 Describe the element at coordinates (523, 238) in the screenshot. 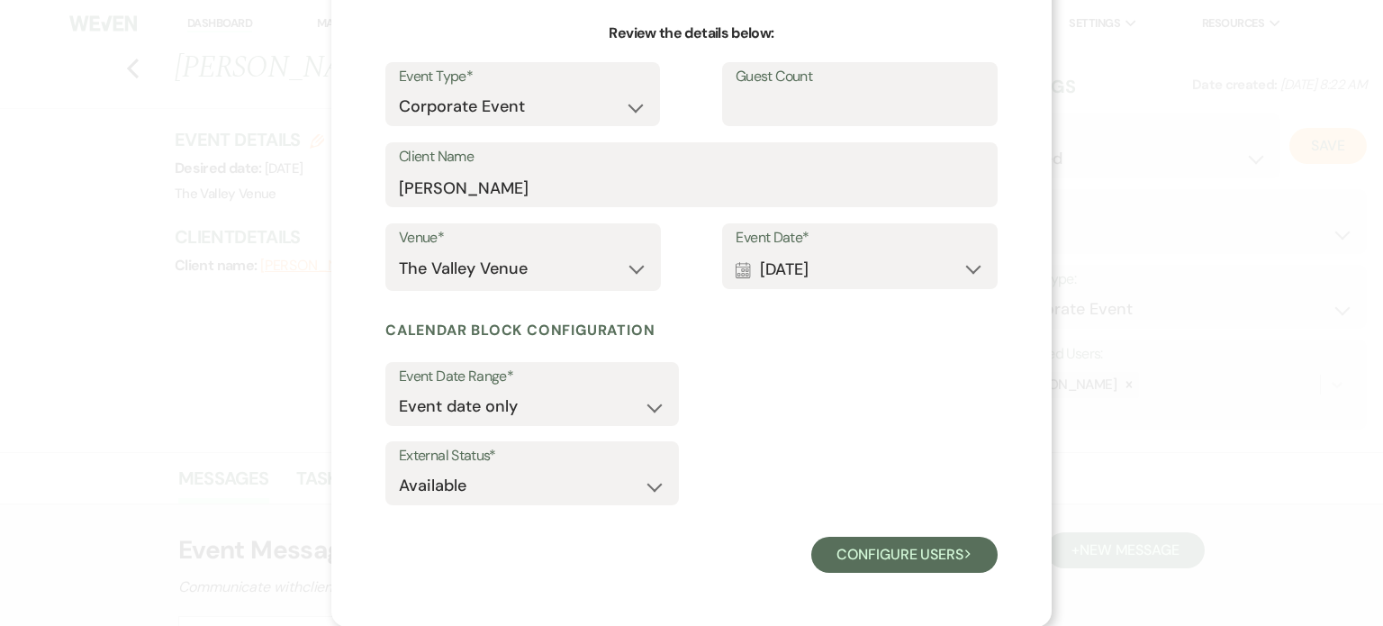

I see `label: Venue*` at that location.